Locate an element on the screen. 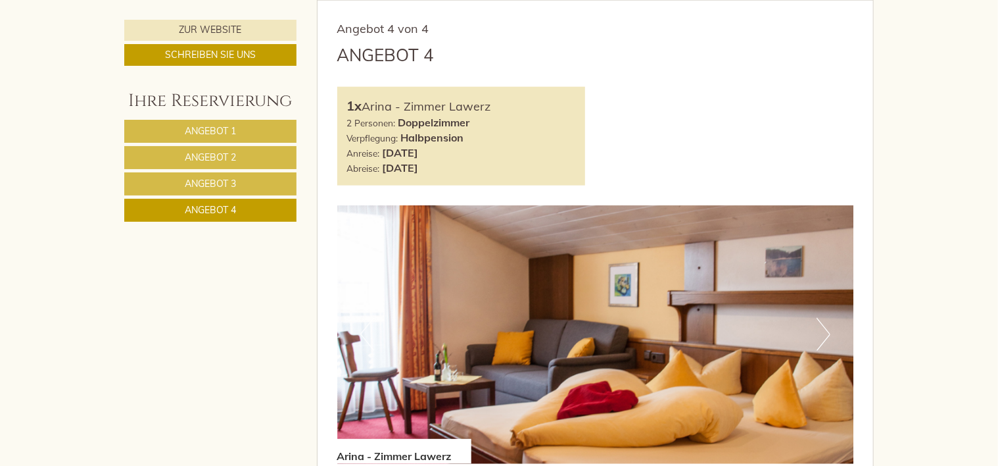  b: Doppelzimmer is located at coordinates (434, 122).